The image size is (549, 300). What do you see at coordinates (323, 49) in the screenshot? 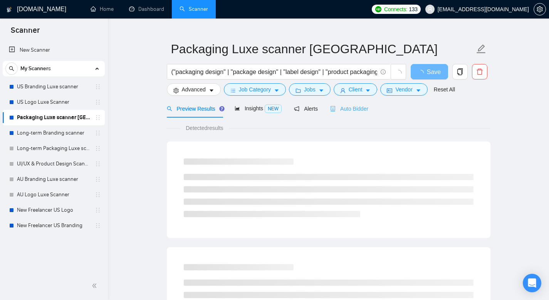
I see `input: Scanner name...` at bounding box center [323, 49].